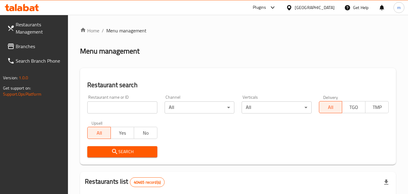  I want to click on label: Delivery, so click(331, 97).